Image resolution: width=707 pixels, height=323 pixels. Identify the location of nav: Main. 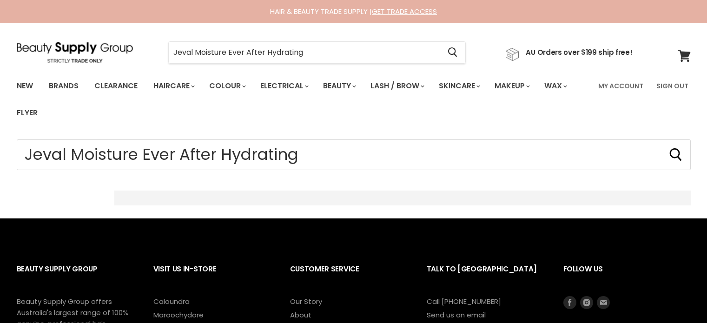
(354, 100).